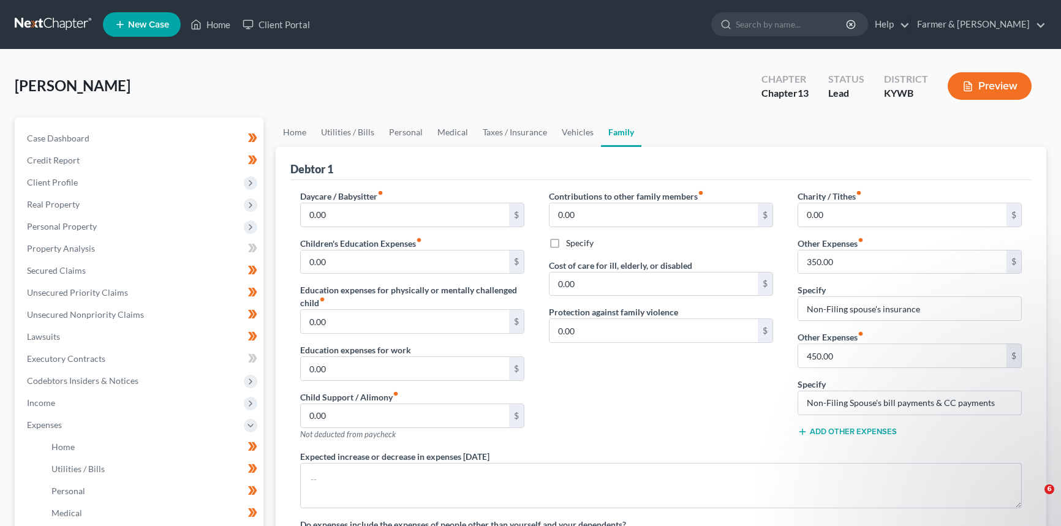  I want to click on label: Children's Education Expenses, so click(361, 243).